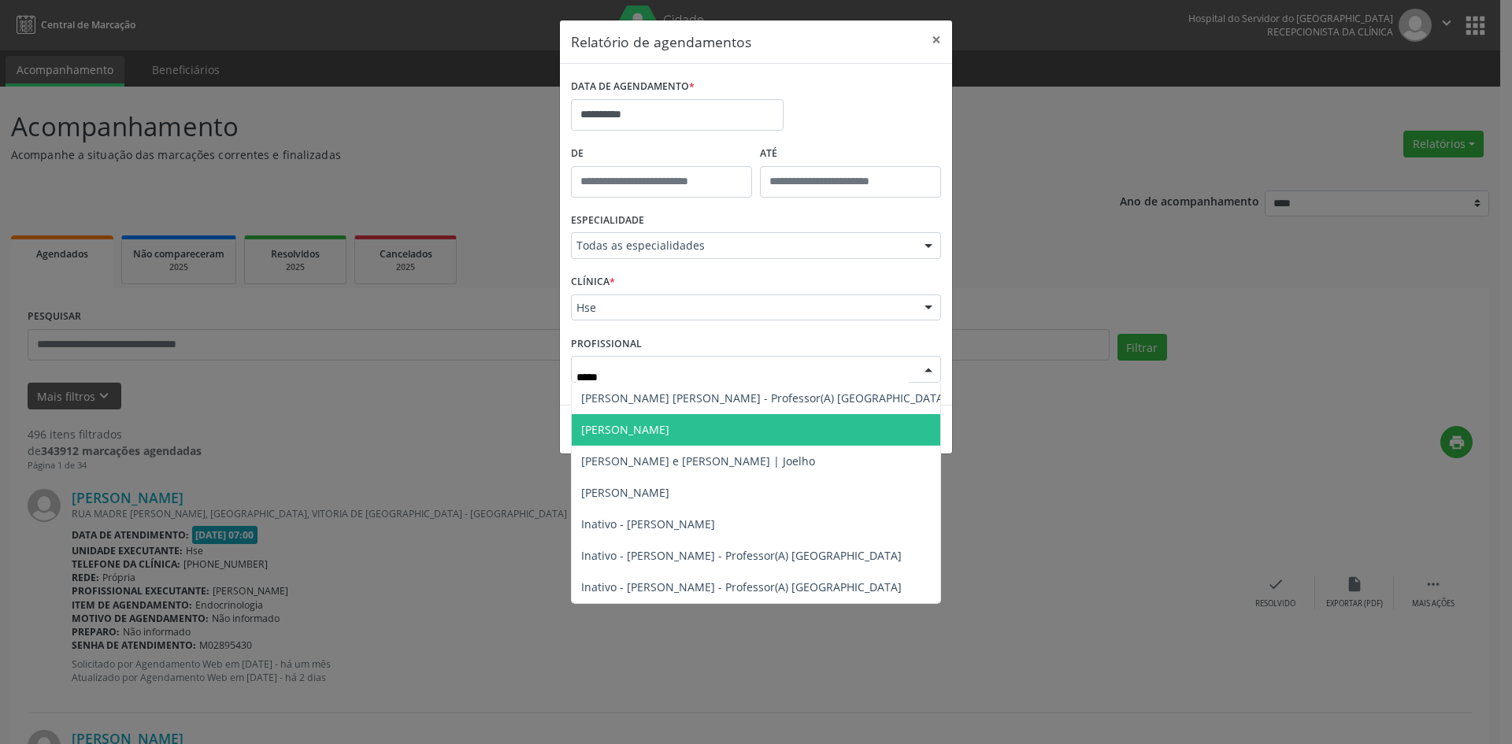 This screenshot has width=1512, height=744. What do you see at coordinates (593, 282) in the screenshot?
I see `label: CLÍNICA` at bounding box center [593, 282].